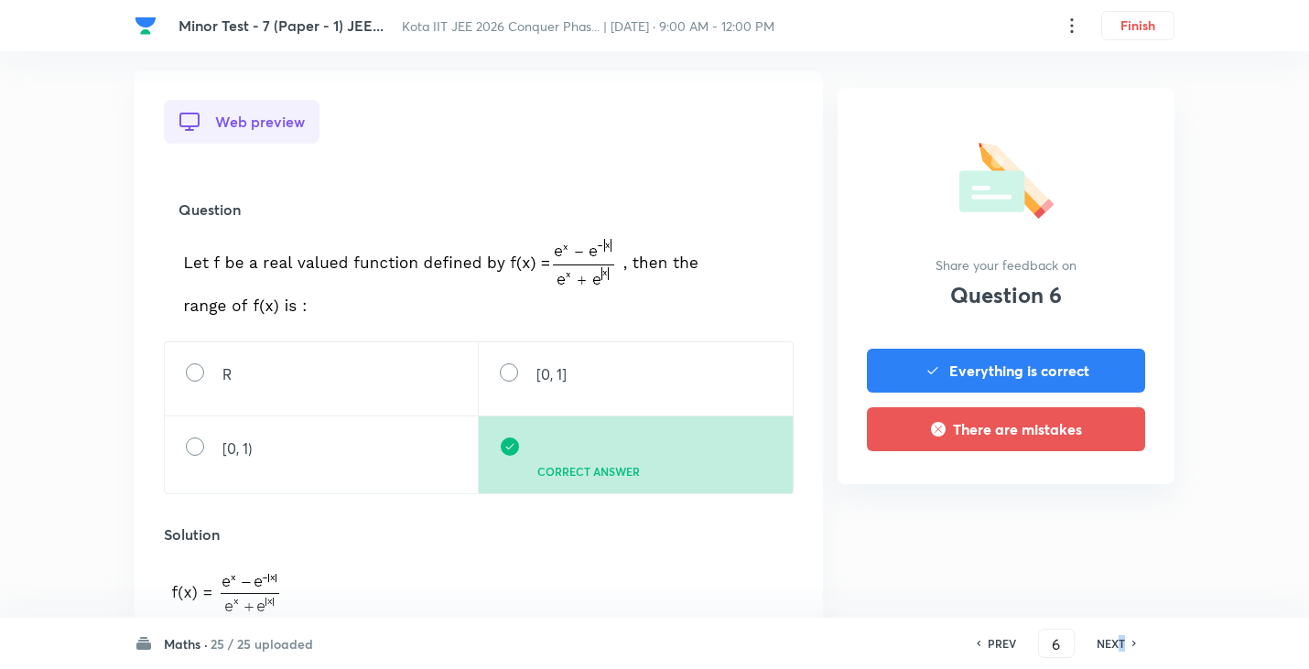  Describe the element at coordinates (281, 25) in the screenshot. I see `span: Minor Test - 7 (Paper - 1) JEE...` at that location.